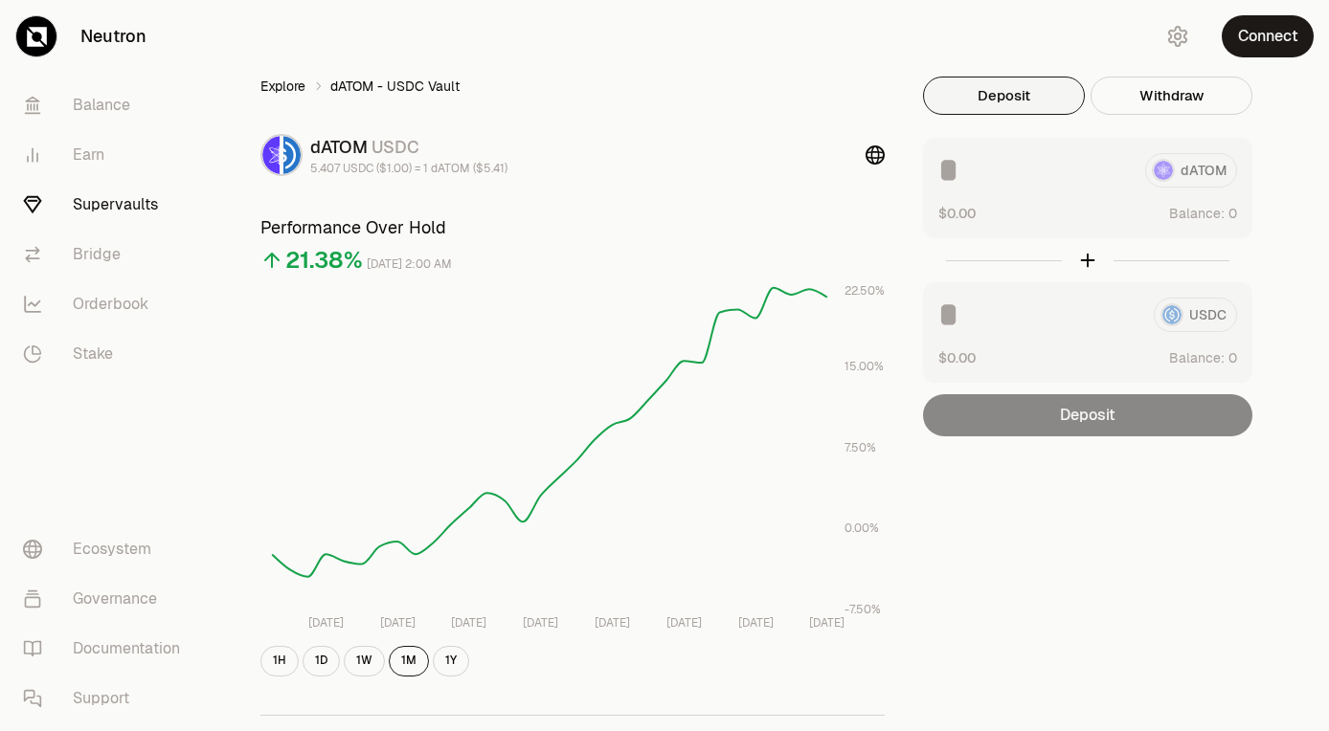 This screenshot has width=1329, height=731. I want to click on span: dATOM - USDC Vault, so click(394, 86).